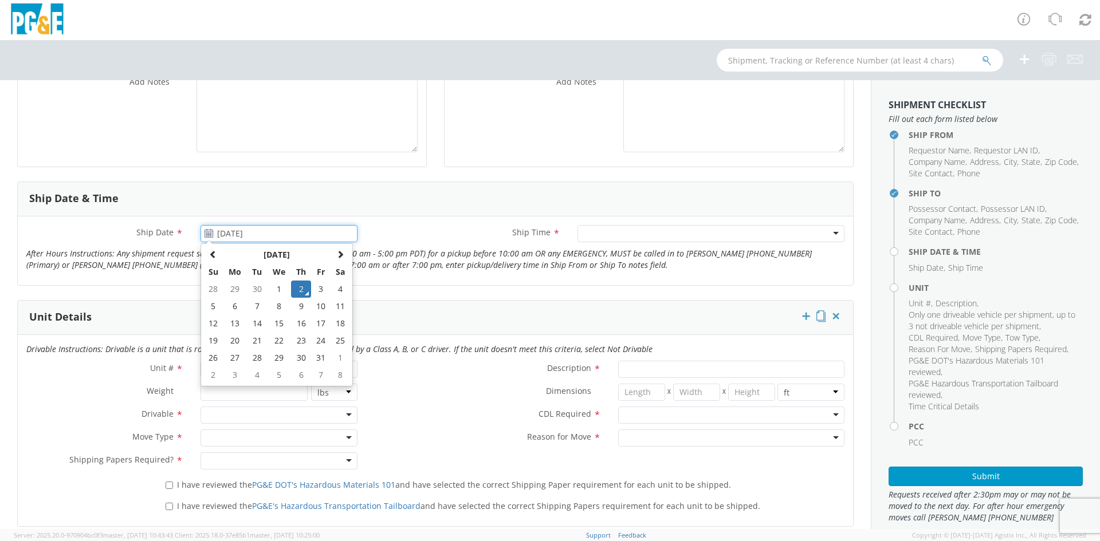 The width and height of the screenshot is (1100, 541). I want to click on span: I have reviewed the and have selected the correct Shipping Paper requirement for each unit to be ..., so click(454, 485).